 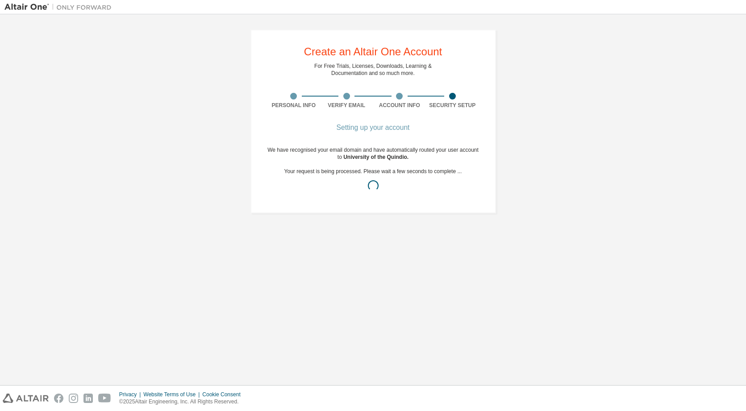 I want to click on div: For Free Trials, Licenses, Downloads, Learning & Documentation and so much more., so click(x=373, y=70).